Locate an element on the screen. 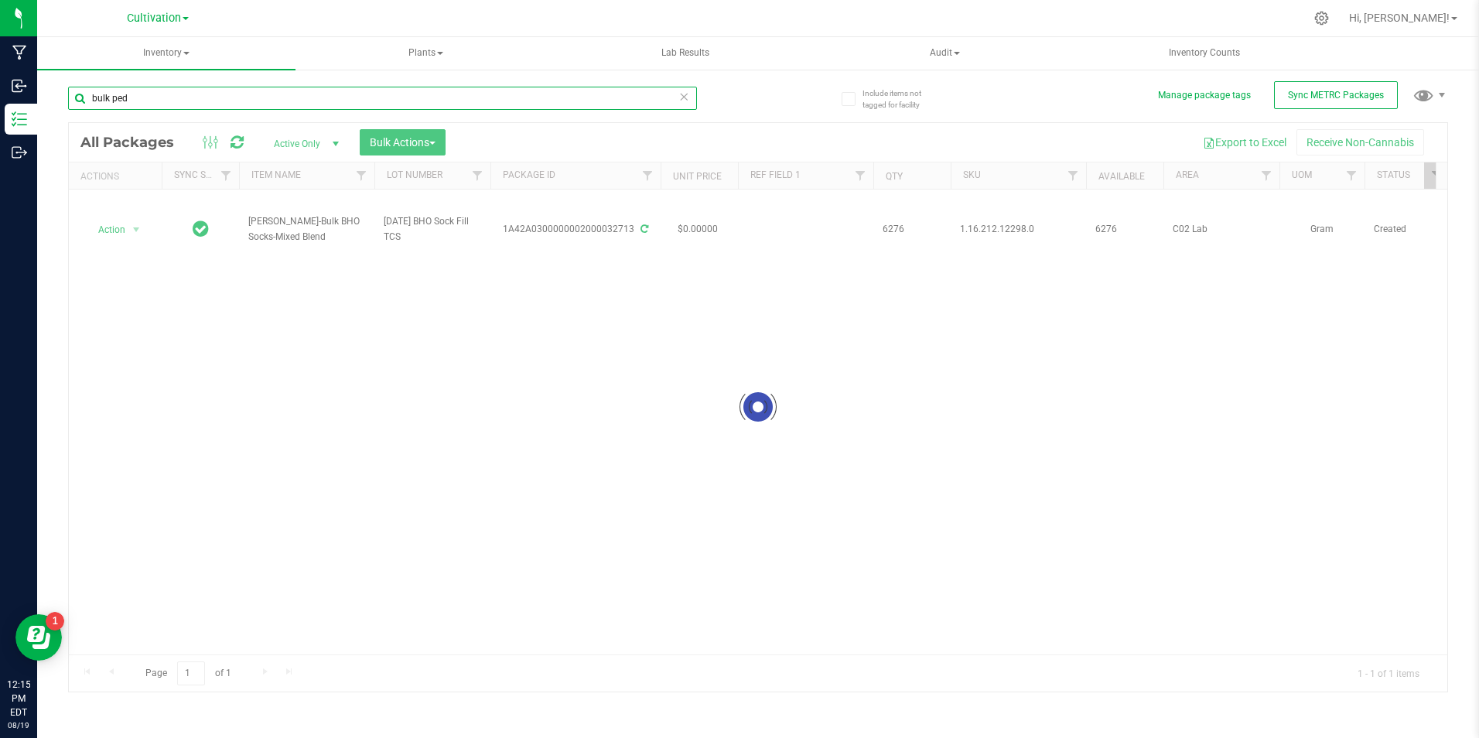  span: Audit is located at coordinates (945, 53).